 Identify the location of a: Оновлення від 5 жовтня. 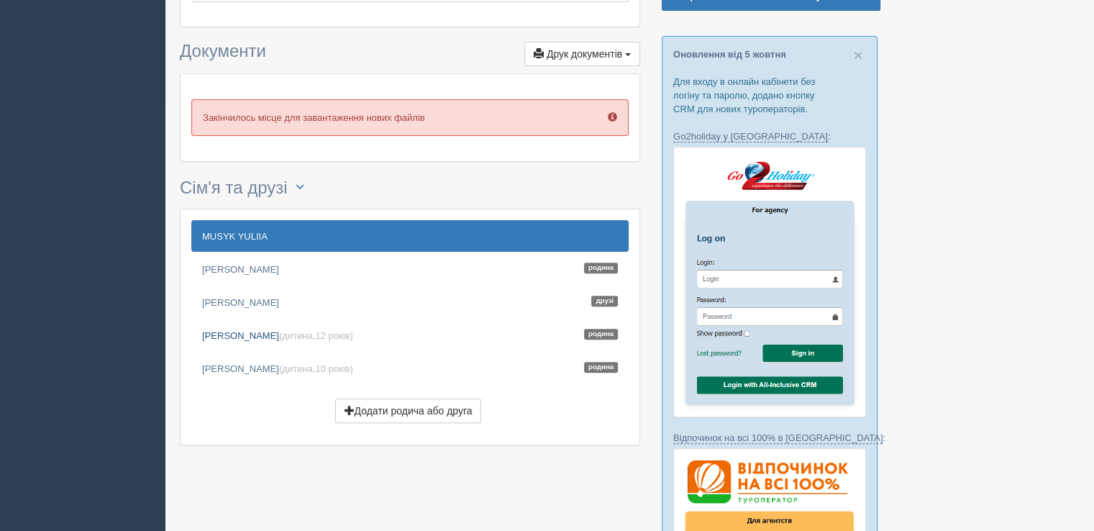
(729, 54).